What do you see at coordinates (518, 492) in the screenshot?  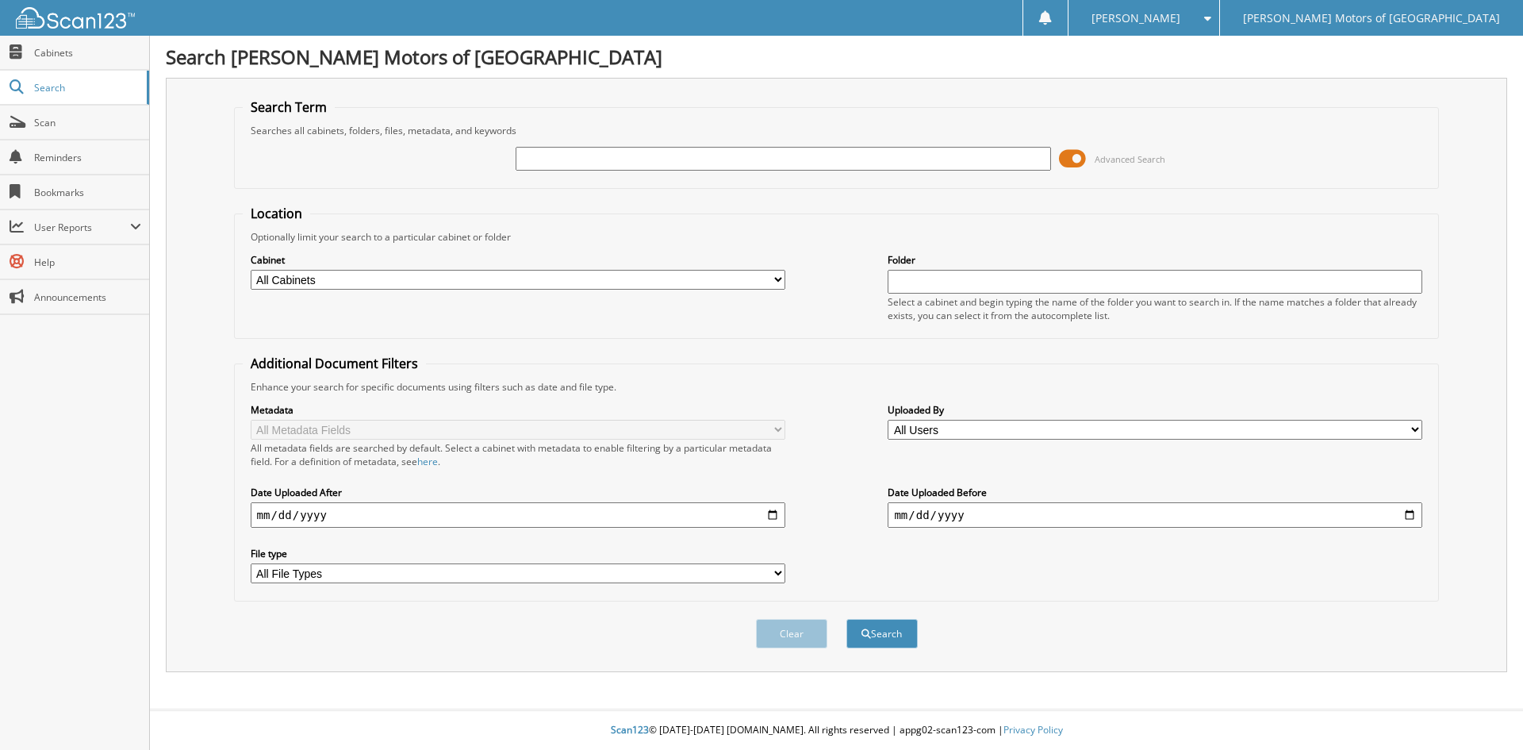 I see `label: Date Uploaded After` at bounding box center [518, 492].